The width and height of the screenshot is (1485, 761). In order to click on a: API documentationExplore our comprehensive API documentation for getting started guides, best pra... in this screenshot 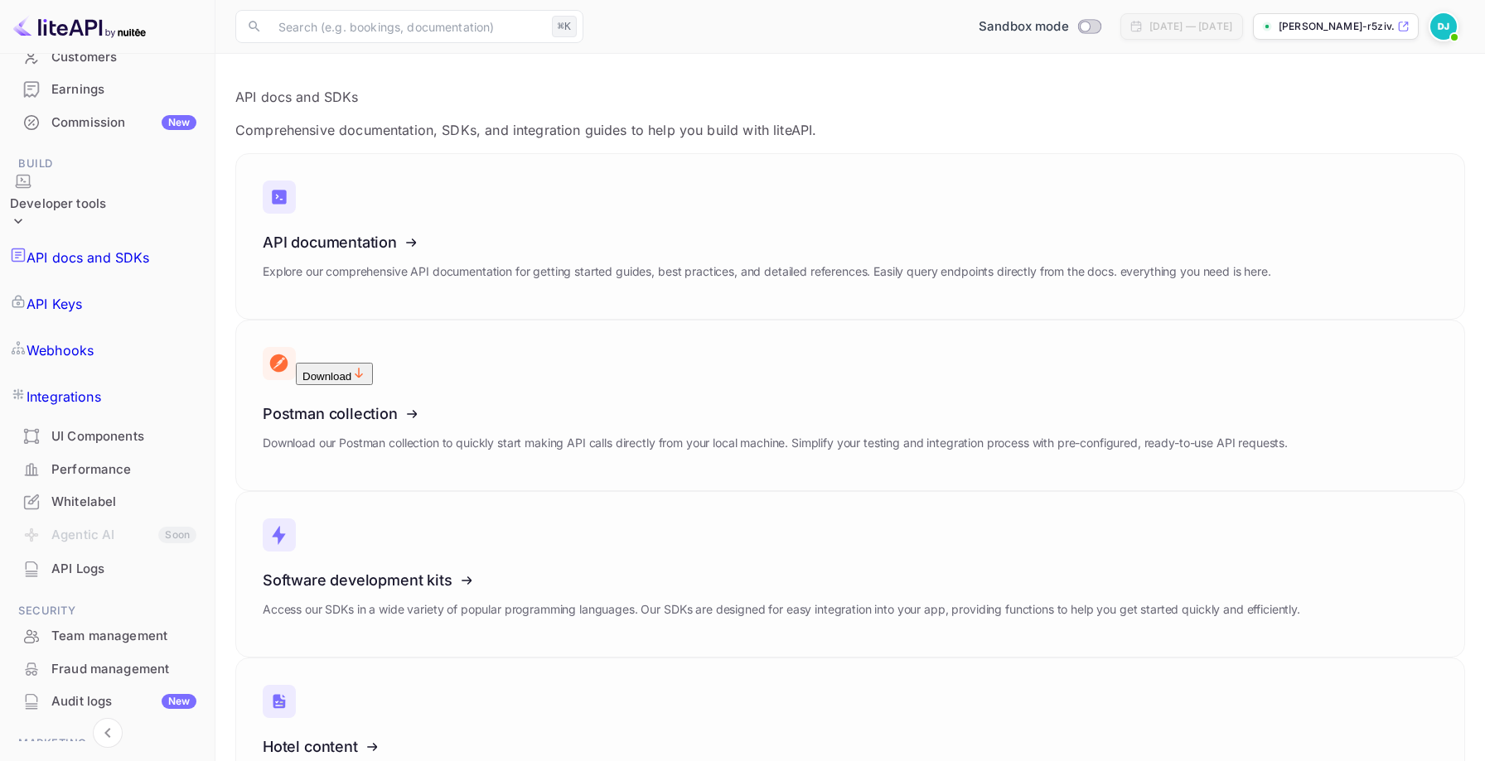, I will do `click(850, 236)`.